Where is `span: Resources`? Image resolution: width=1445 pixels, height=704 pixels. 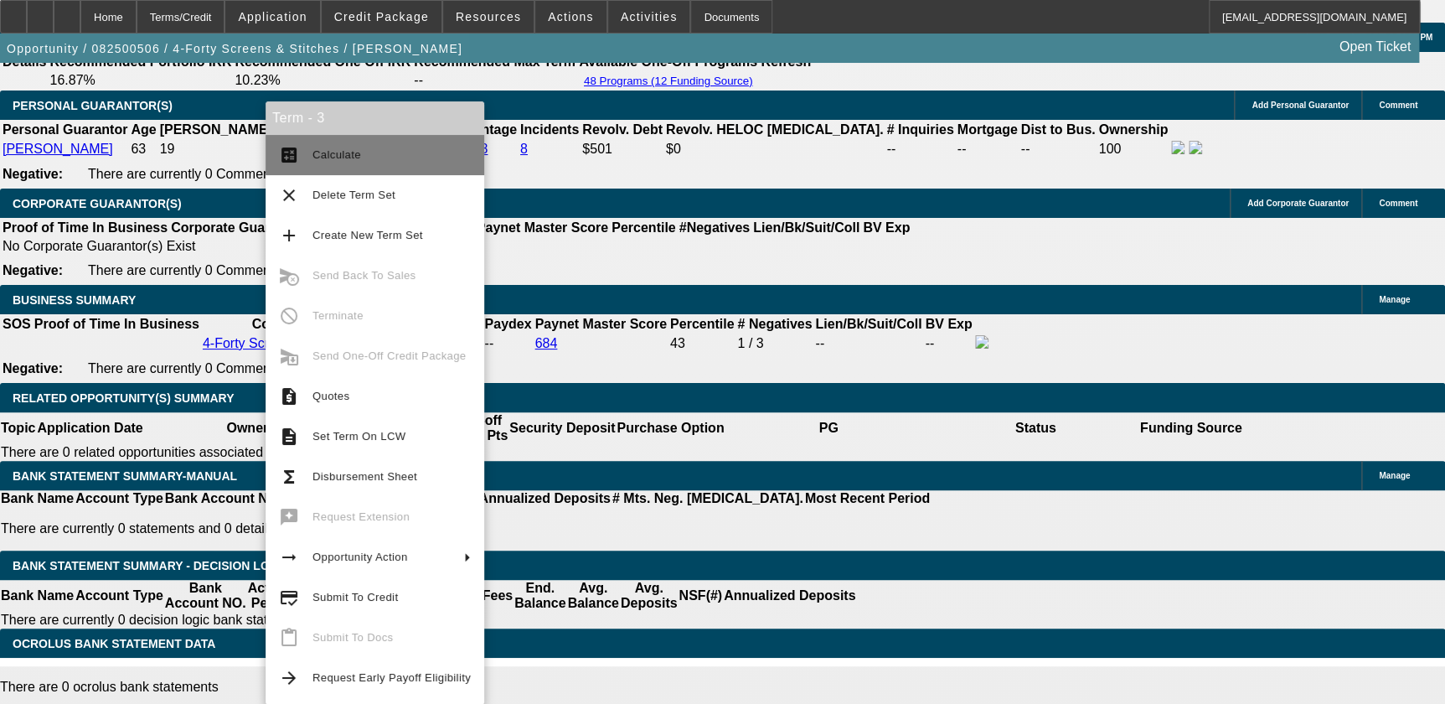
span: Resources is located at coordinates (488, 17).